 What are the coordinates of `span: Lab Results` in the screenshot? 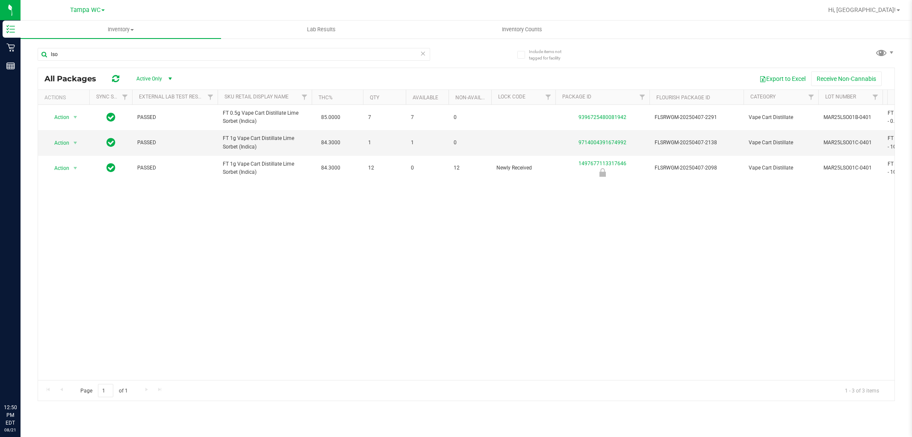 It's located at (321, 30).